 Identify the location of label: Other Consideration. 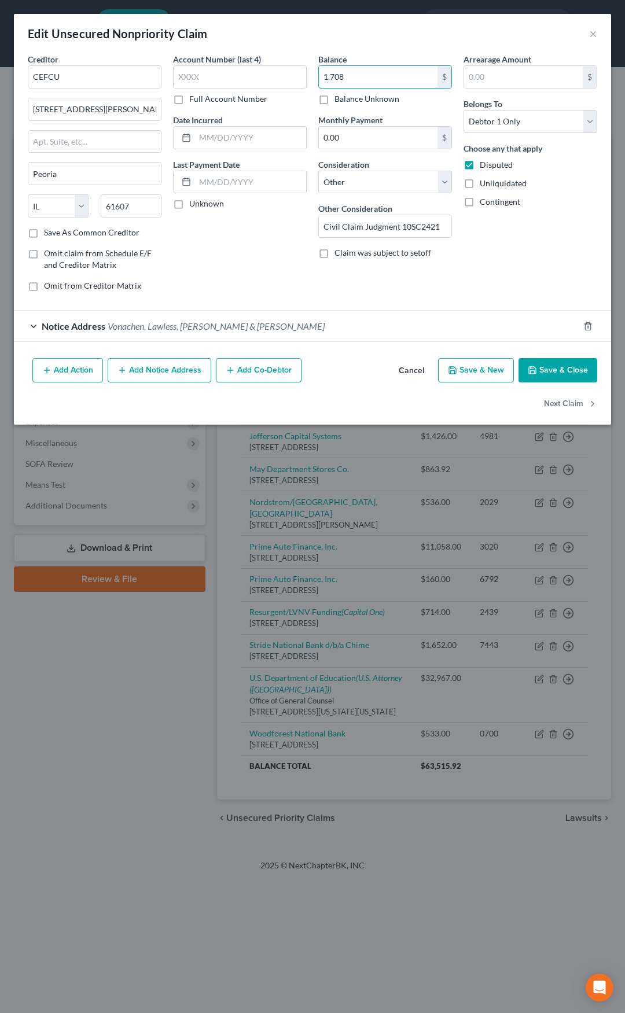
(355, 208).